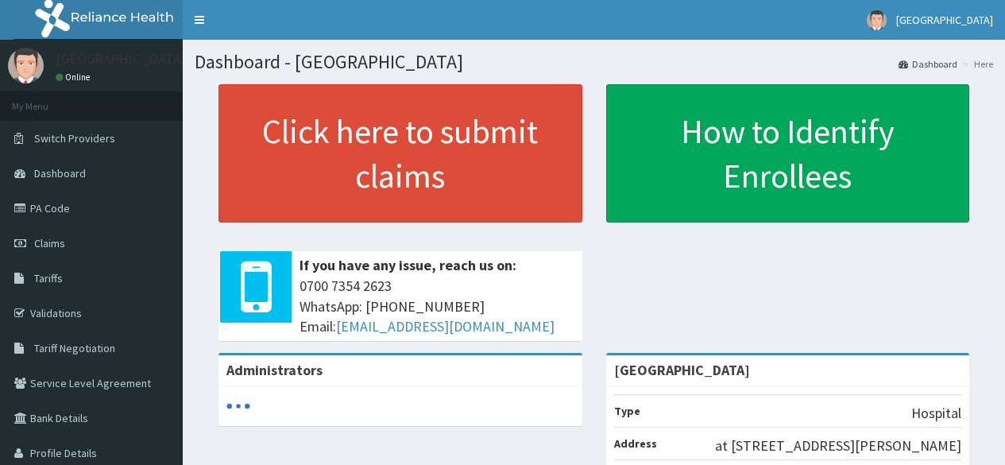  What do you see at coordinates (48, 278) in the screenshot?
I see `span: Tariffs` at bounding box center [48, 278].